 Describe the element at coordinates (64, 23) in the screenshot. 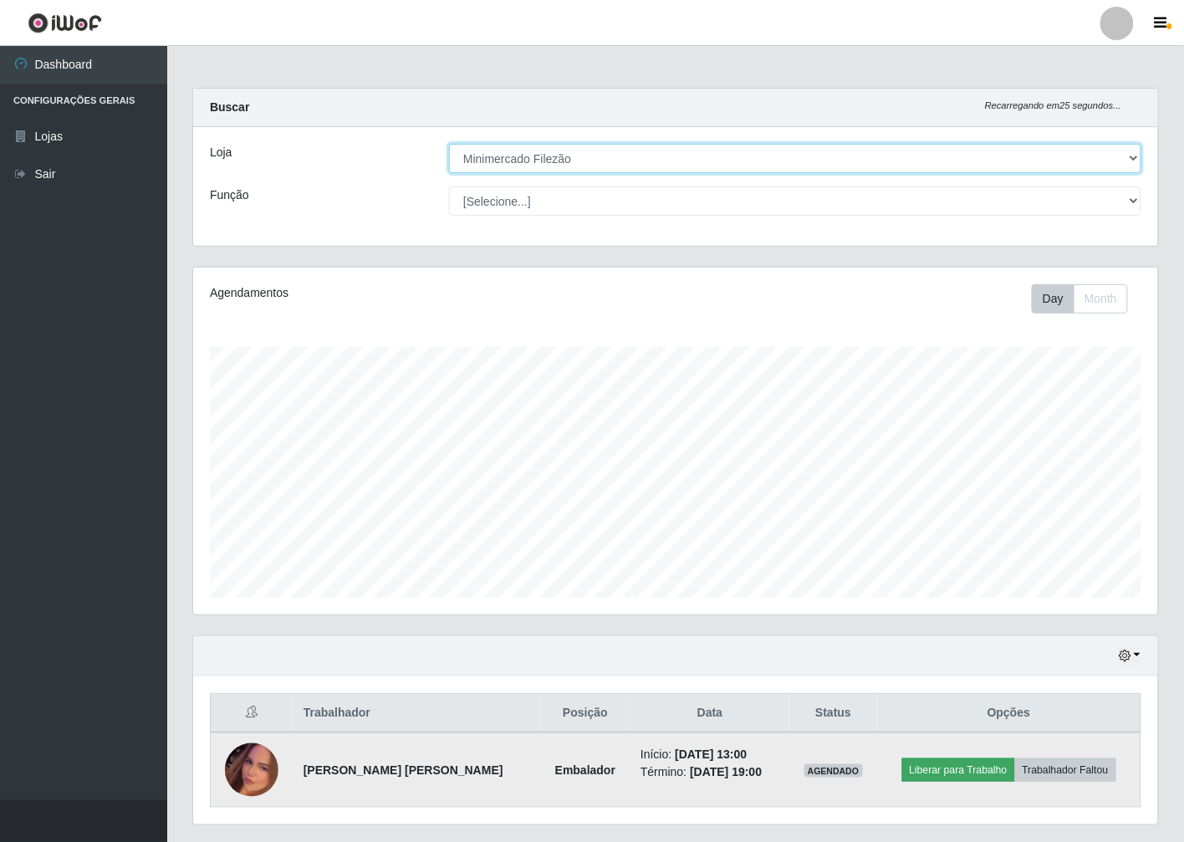

I see `img: CoreUI Logo` at that location.